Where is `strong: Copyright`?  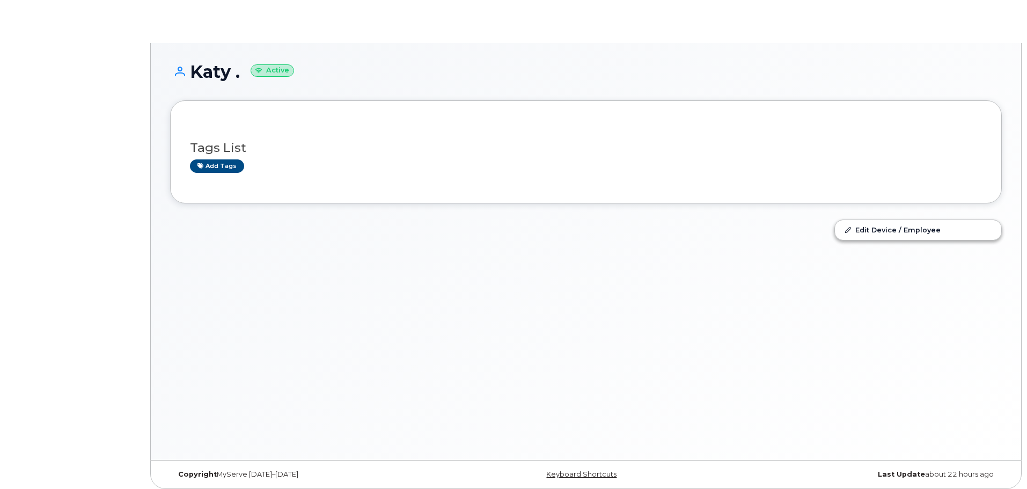
strong: Copyright is located at coordinates (197, 474).